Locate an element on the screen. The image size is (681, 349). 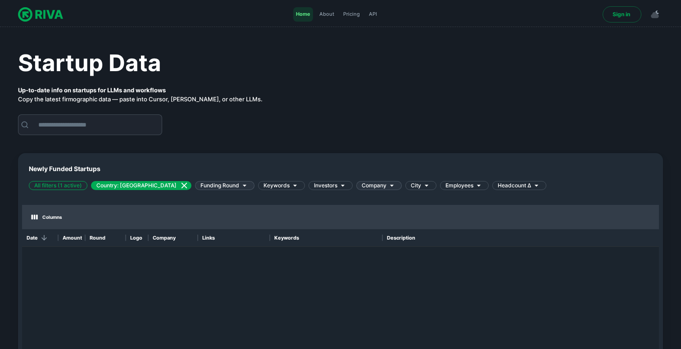
a: Pricing is located at coordinates (351, 14).